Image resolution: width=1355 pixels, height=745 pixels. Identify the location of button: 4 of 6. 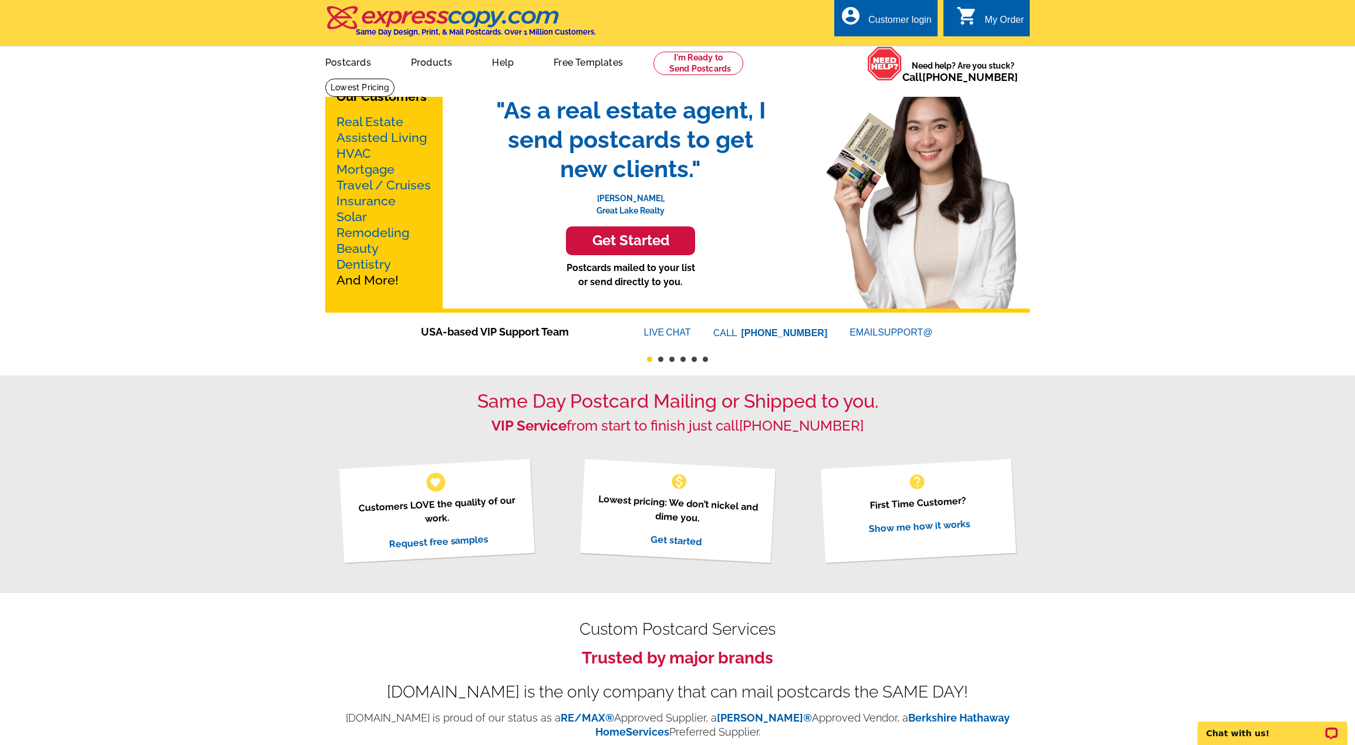
(683, 359).